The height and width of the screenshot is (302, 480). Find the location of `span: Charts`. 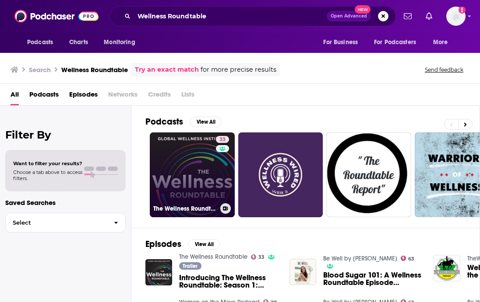

span: Charts is located at coordinates (78, 42).